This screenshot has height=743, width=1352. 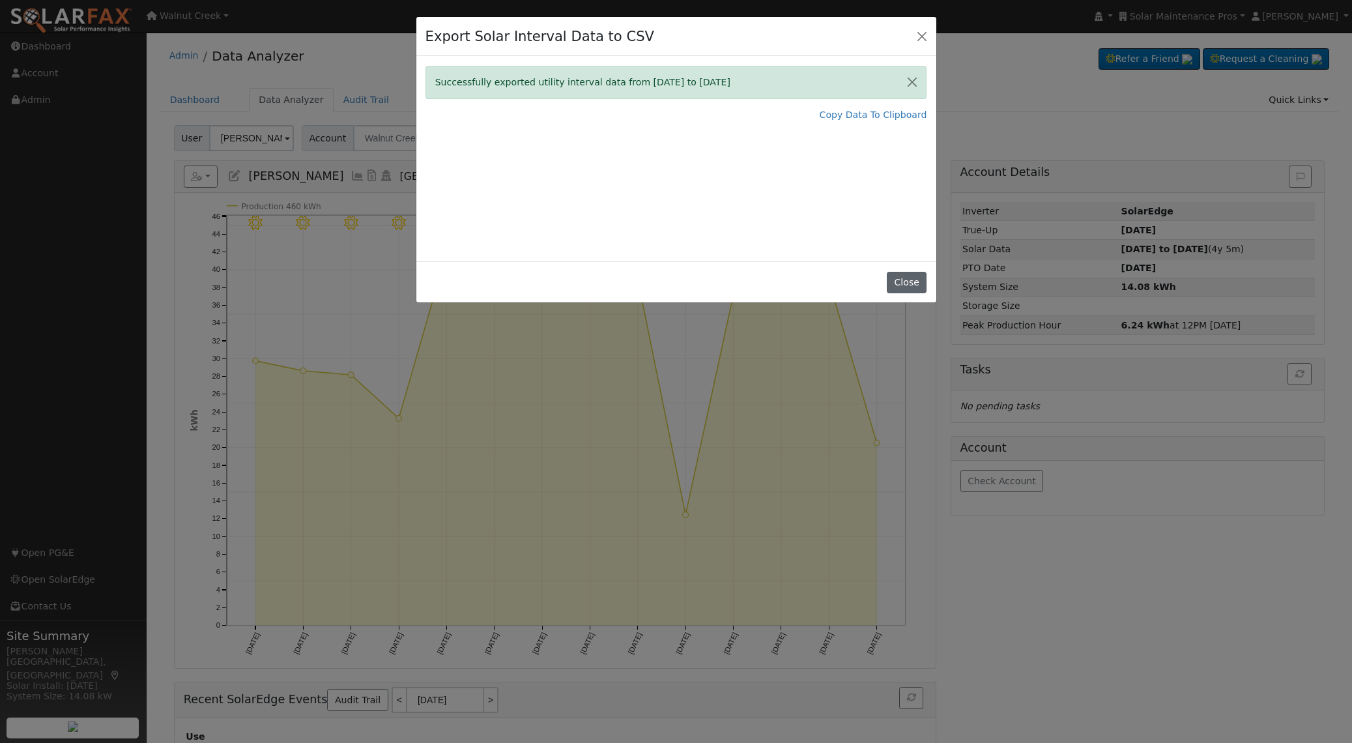 What do you see at coordinates (873, 115) in the screenshot?
I see `a: Copy Data To Clipboard` at bounding box center [873, 115].